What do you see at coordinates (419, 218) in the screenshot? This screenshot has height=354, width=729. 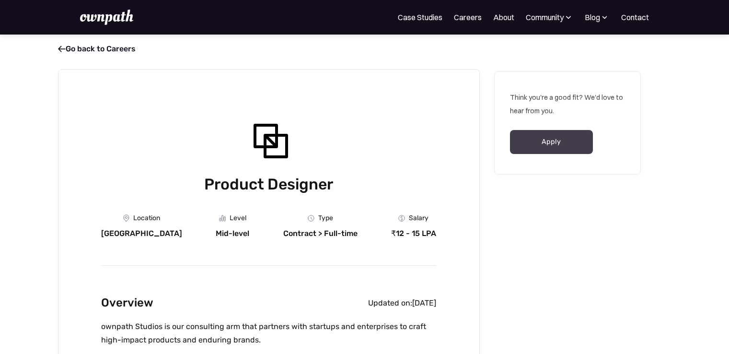 I see `div: Salary` at bounding box center [419, 218].